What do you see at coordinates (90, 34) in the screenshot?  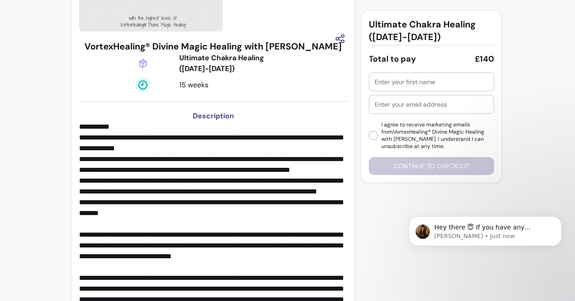 I see `div: message notification from Roberta, Just now. Hey there 😇 If you have any question about what you ...` at bounding box center [90, 34].